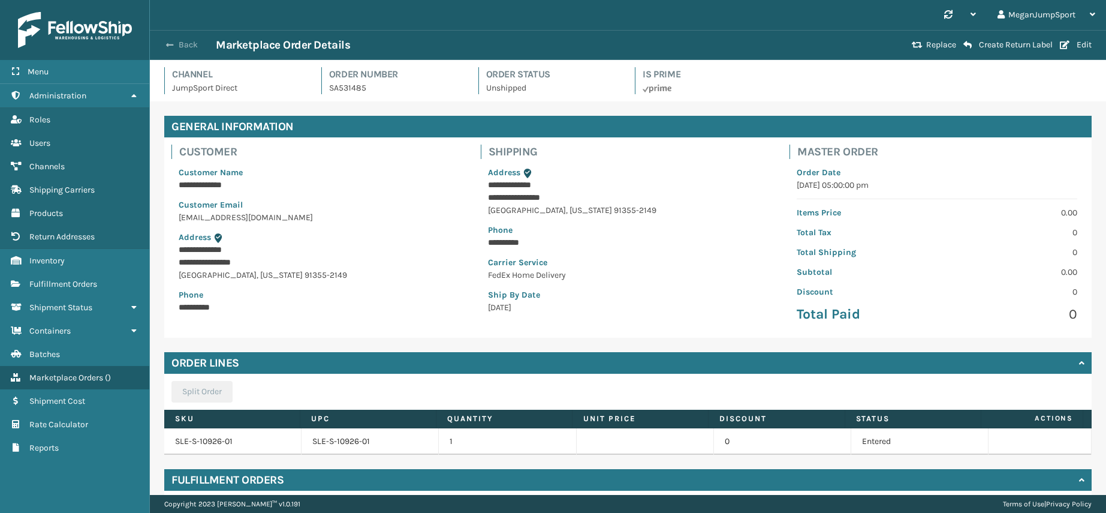 This screenshot has width=1106, height=513. I want to click on a: Terms of Use, so click(1024, 504).